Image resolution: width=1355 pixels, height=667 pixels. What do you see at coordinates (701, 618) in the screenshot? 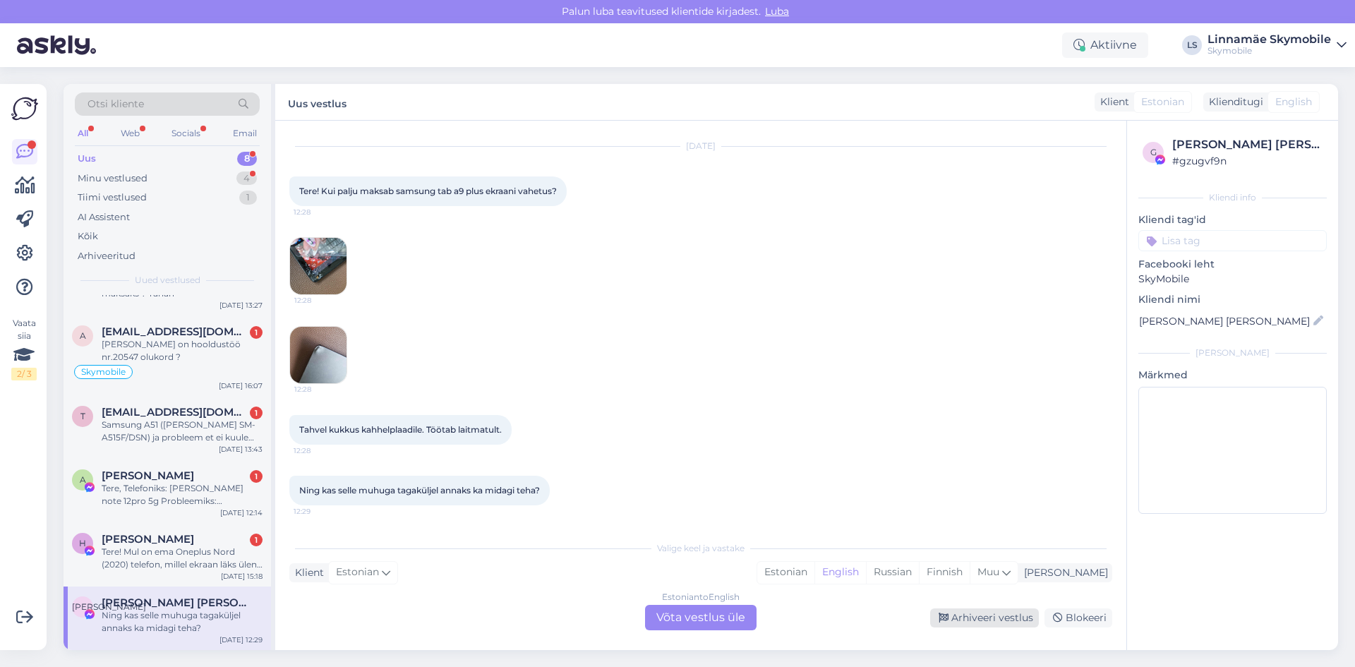
I see `div: Võta vestlus üle` at bounding box center [701, 618].